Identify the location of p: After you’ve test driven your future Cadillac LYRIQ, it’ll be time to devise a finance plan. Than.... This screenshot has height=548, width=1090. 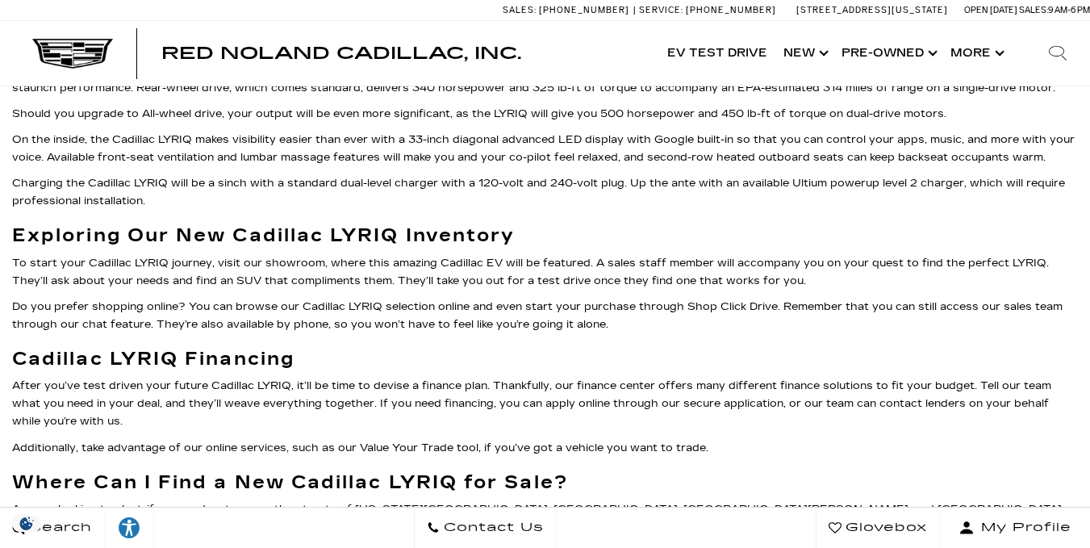
(545, 404).